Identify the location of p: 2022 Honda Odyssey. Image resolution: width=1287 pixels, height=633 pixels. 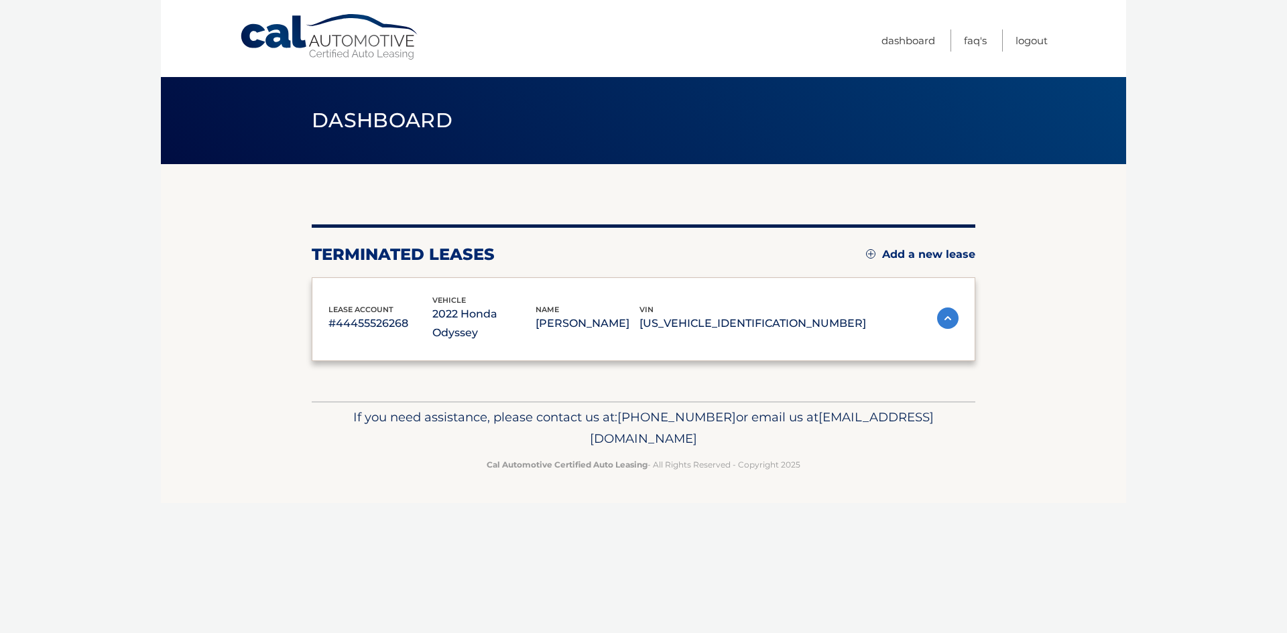
(484, 324).